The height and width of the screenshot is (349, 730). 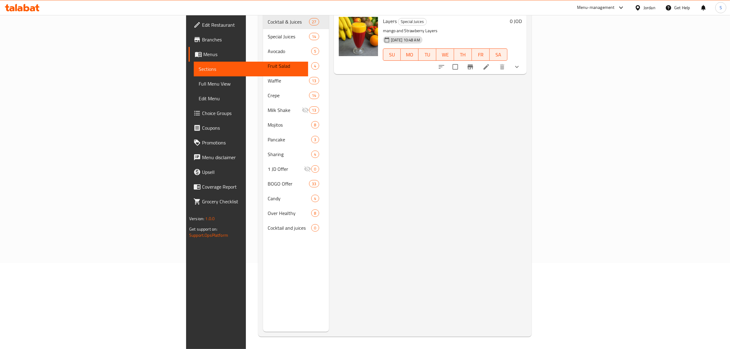 I want to click on a: Coverage Report, so click(x=248, y=187).